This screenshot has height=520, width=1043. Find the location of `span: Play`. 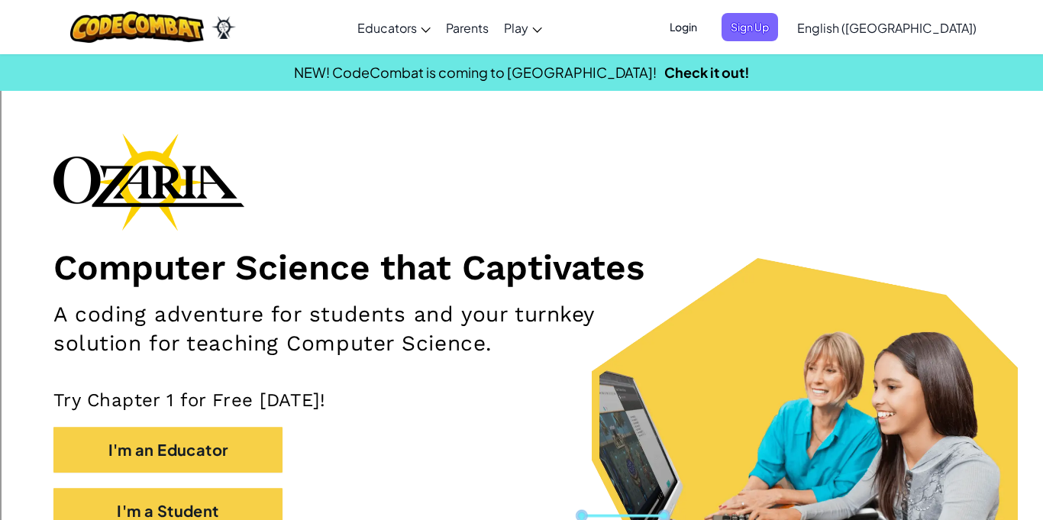

span: Play is located at coordinates (516, 27).